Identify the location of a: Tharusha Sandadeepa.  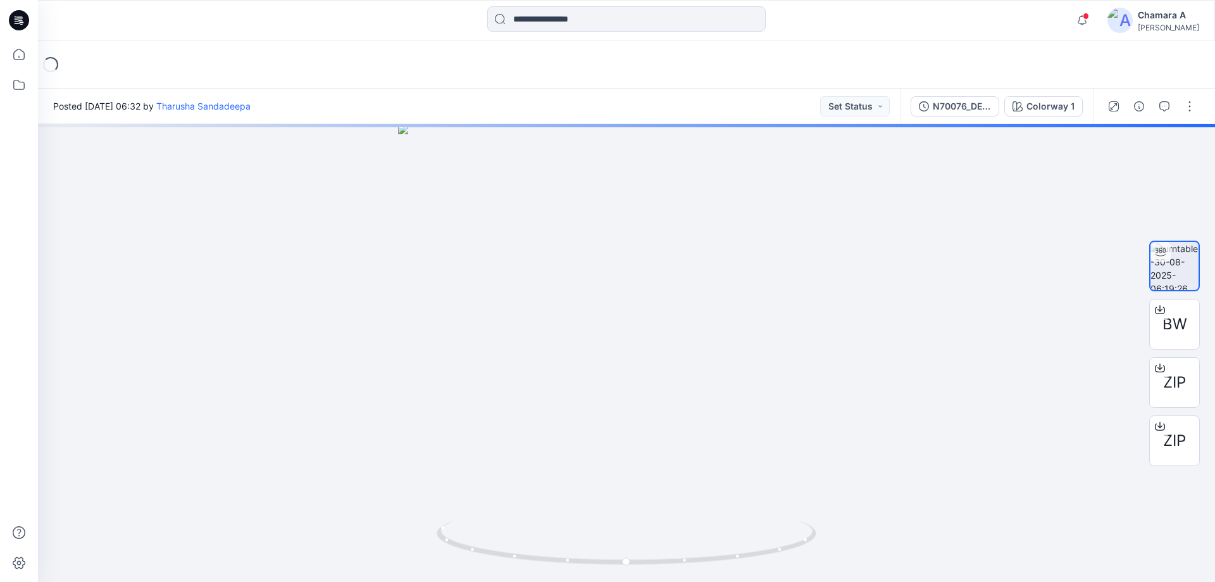
(203, 106).